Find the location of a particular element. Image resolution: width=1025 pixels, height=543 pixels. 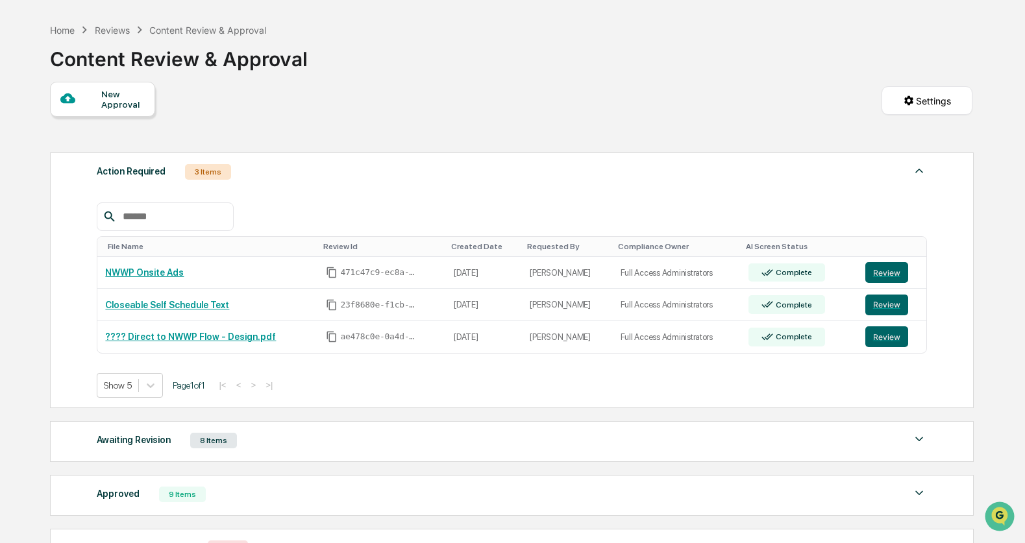

span: Data Lookup is located at coordinates (54, 195).